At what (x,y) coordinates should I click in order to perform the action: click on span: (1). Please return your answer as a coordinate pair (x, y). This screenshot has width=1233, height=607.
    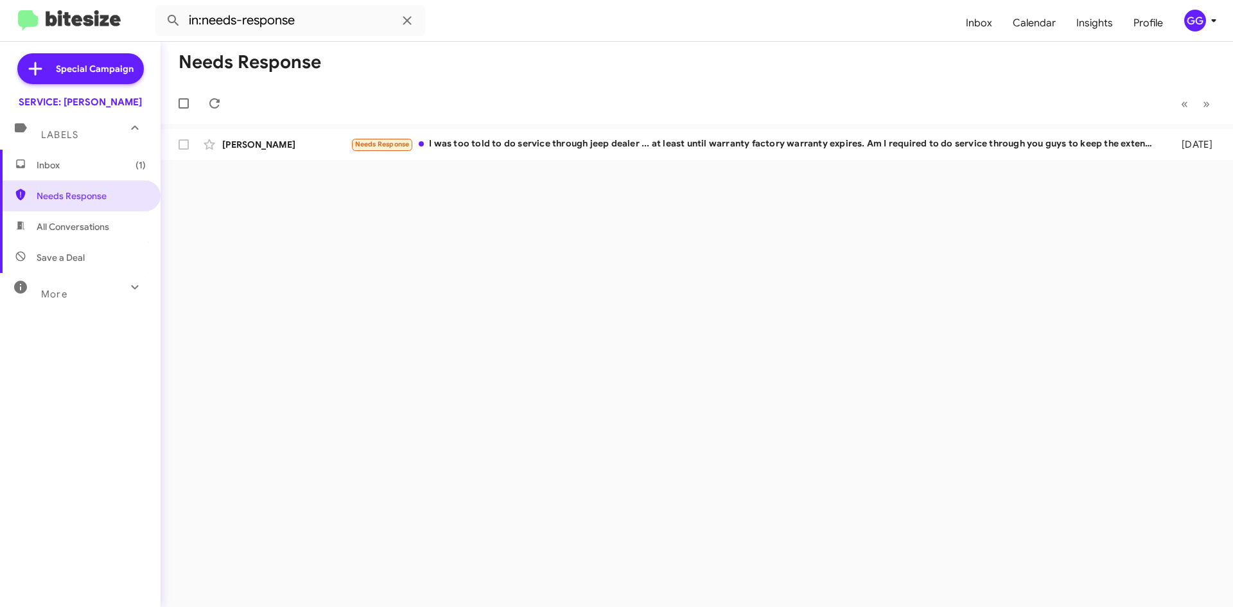
    Looking at the image, I should click on (141, 165).